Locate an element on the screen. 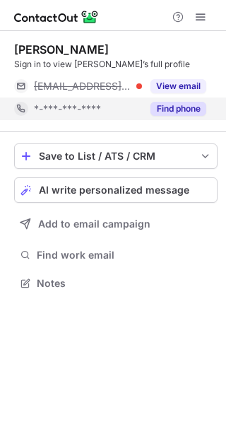  img: ContactOut v5.3.10 is located at coordinates (57, 17).